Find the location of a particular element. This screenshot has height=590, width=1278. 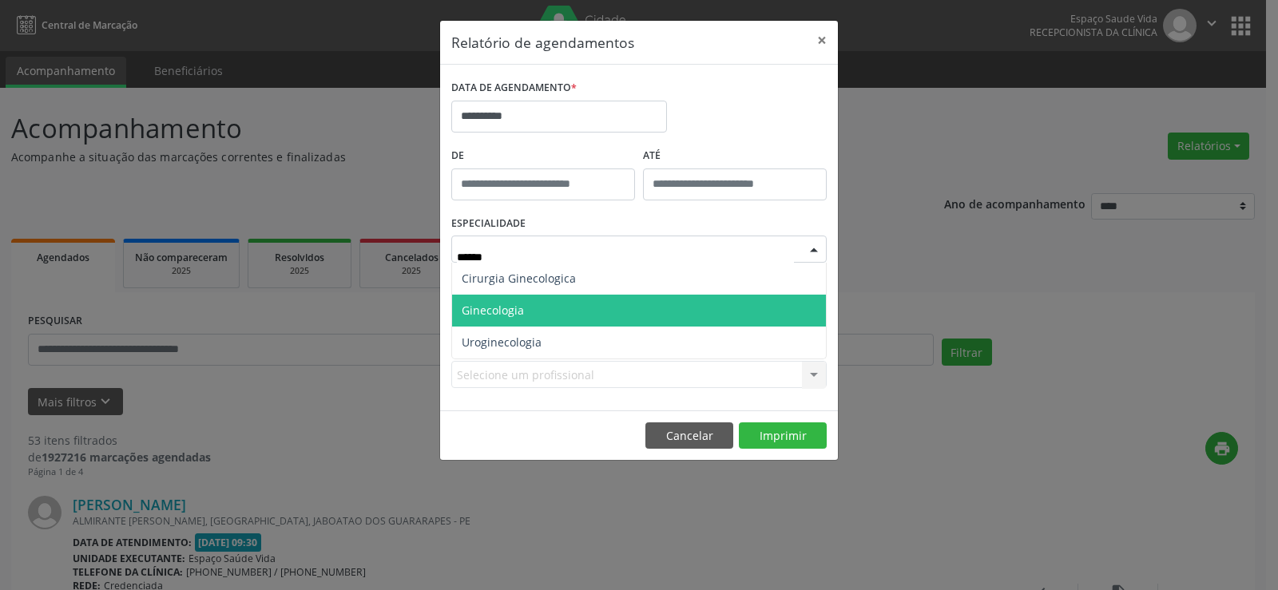

span: Uroginecologia is located at coordinates (501, 342).